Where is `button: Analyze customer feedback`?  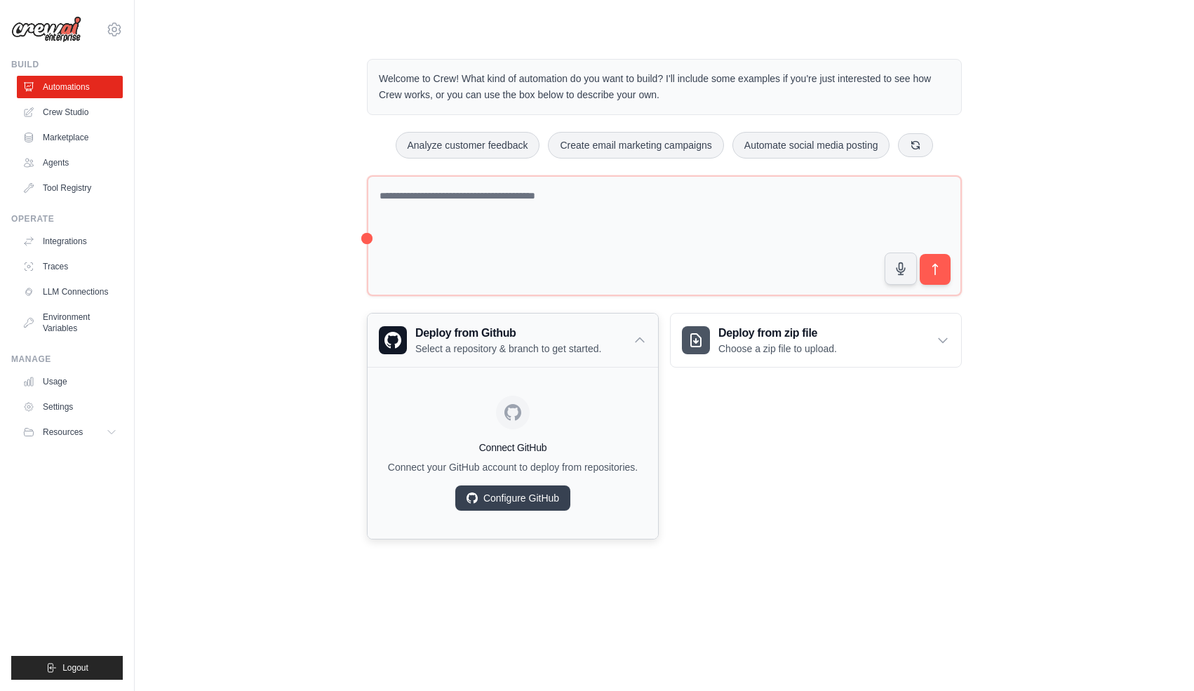 button: Analyze customer feedback is located at coordinates (468, 145).